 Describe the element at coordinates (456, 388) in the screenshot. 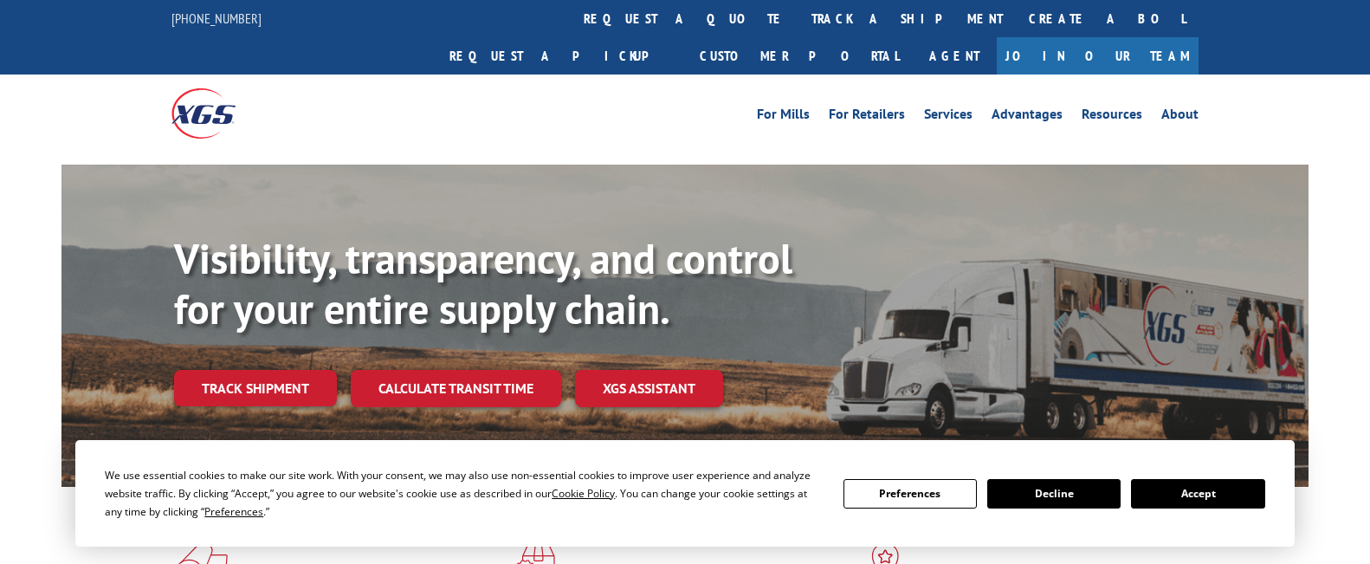

I see `a: Calculate transit time` at that location.